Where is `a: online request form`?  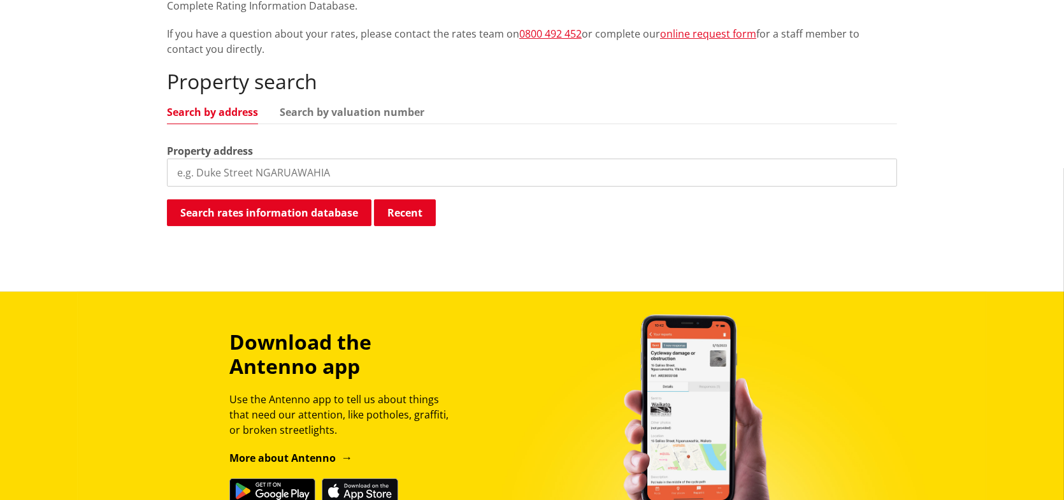 a: online request form is located at coordinates (708, 34).